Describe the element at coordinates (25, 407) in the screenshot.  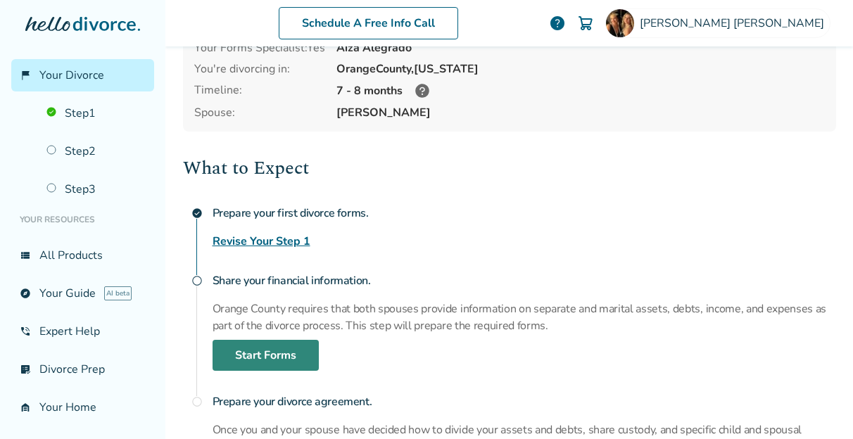
I see `span: garage_home` at that location.